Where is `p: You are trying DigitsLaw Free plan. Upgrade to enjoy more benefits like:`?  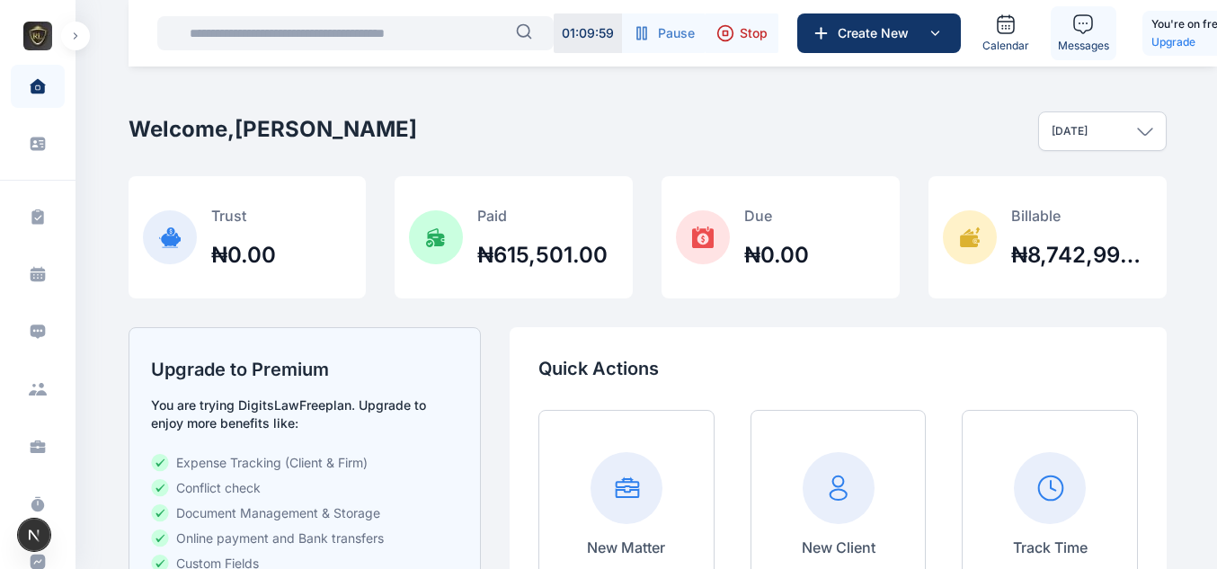 p: You are trying DigitsLaw Free plan. Upgrade to enjoy more benefits like: is located at coordinates (305, 414).